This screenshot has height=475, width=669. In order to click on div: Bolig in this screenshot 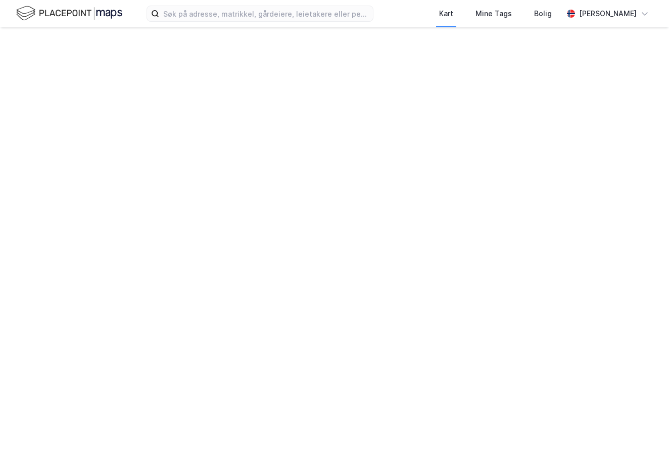, I will do `click(543, 14)`.